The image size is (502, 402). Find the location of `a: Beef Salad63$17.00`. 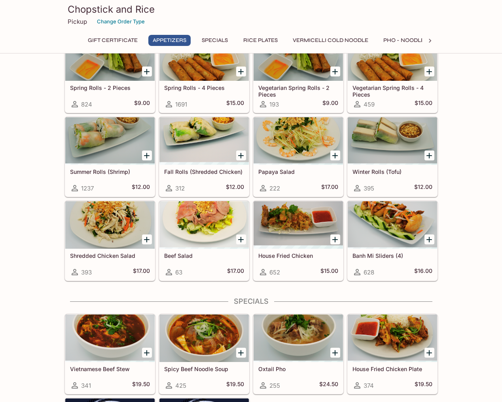

a: Beef Salad63$17.00 is located at coordinates (204, 241).